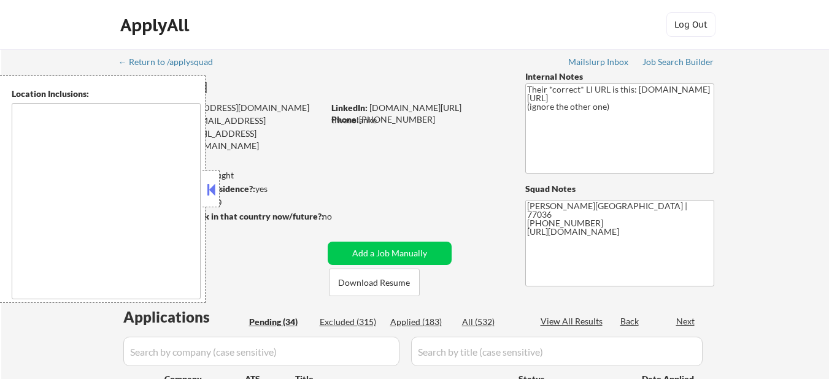 The image size is (829, 379). I want to click on div: Location Inclusions:, so click(106, 94).